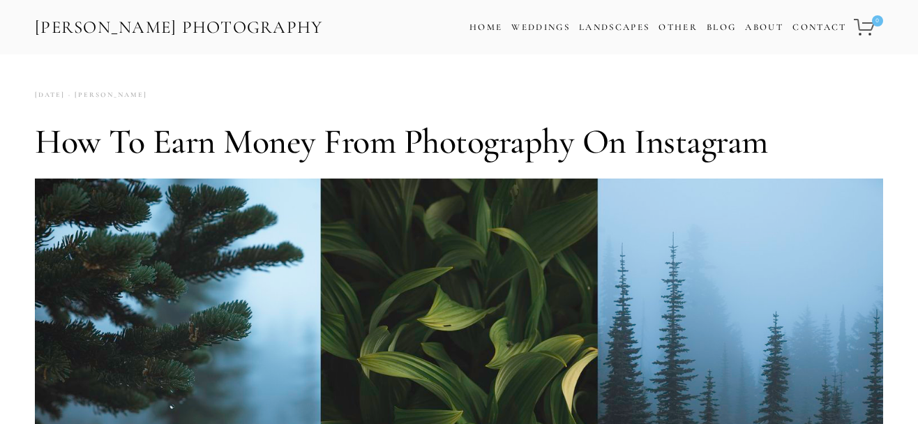  Describe the element at coordinates (764, 27) in the screenshot. I see `a: About` at that location.